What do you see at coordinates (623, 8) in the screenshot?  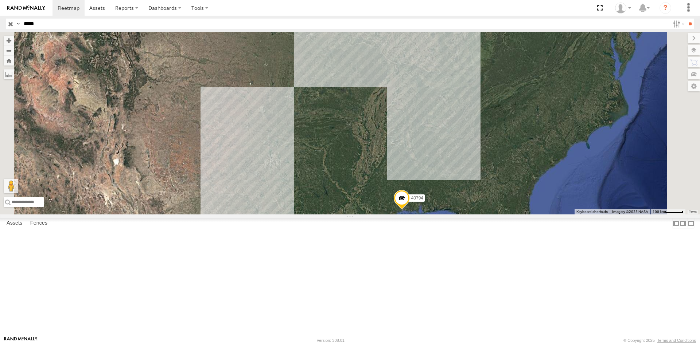 I see `div: Carlos Ortiz` at bounding box center [623, 8].